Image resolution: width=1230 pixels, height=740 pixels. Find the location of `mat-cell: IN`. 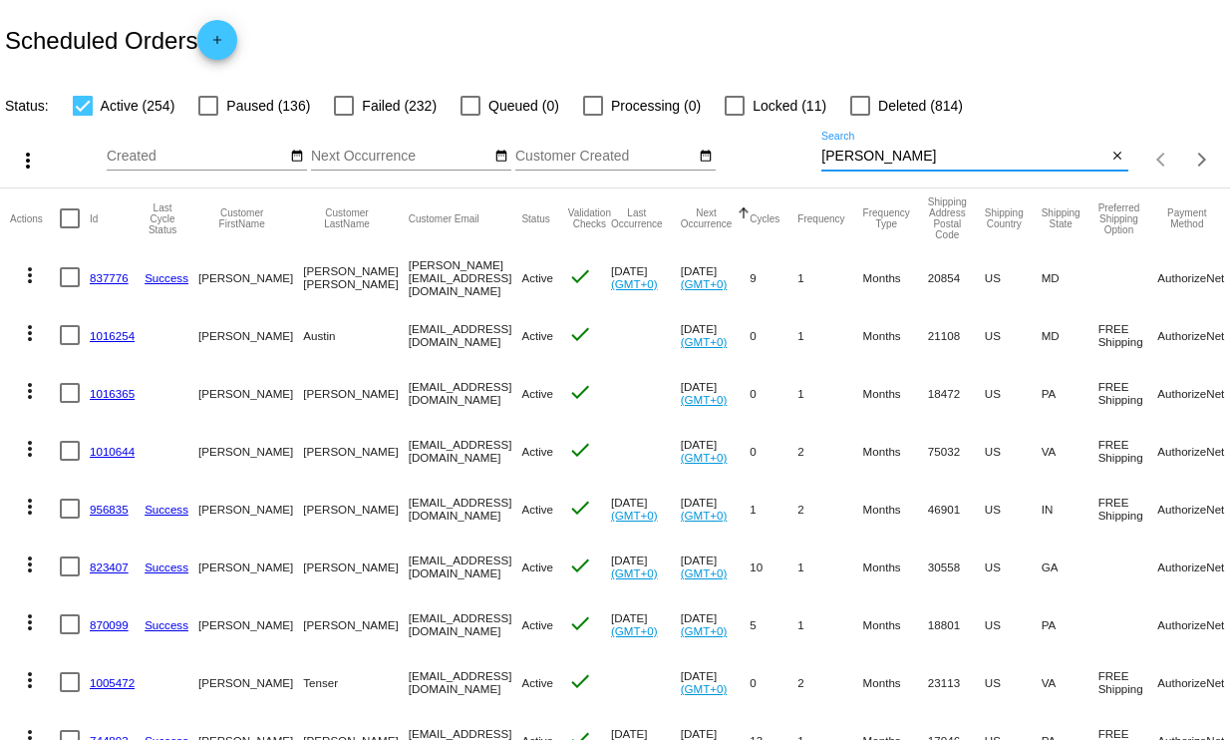

mat-cell: IN is located at coordinates (1070, 508).